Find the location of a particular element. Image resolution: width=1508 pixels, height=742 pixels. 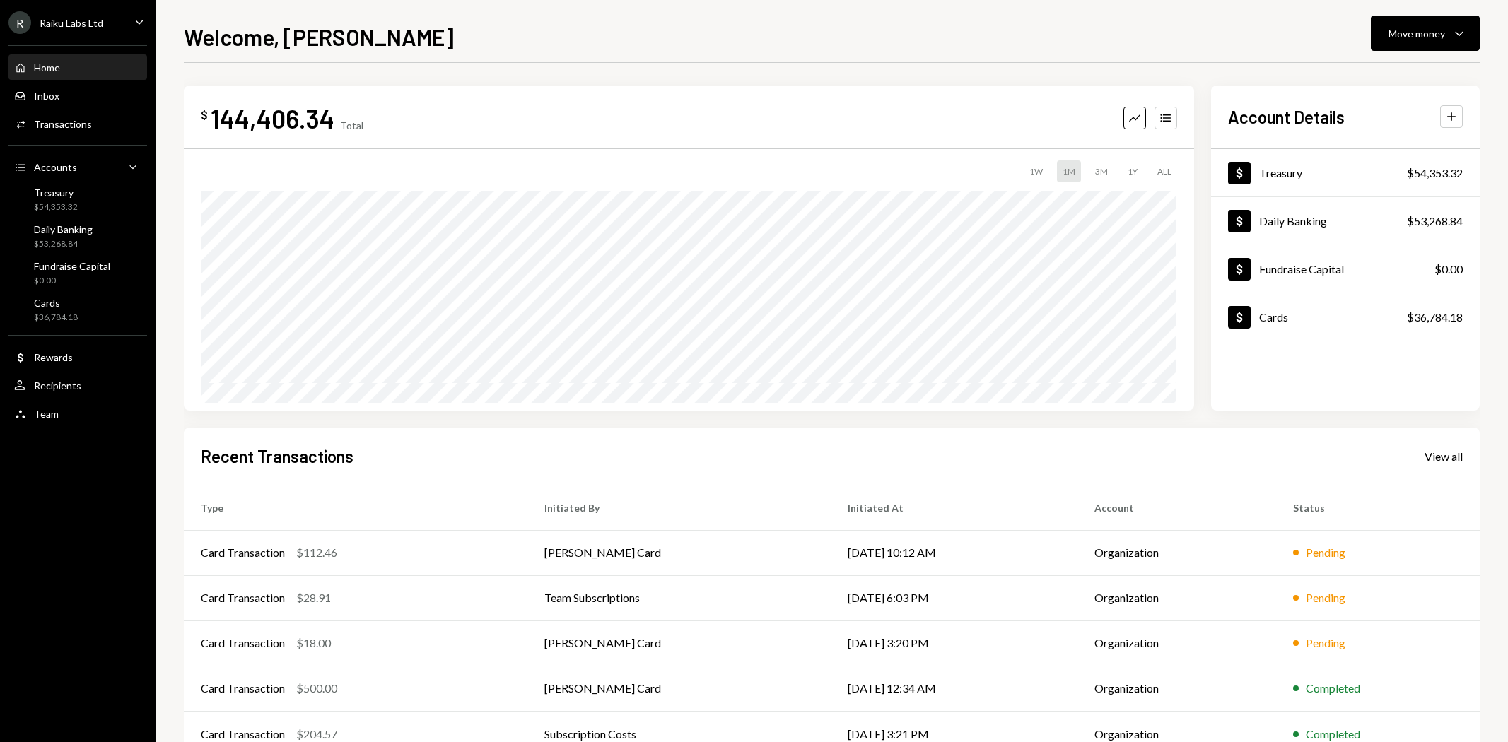

th: Status is located at coordinates (1378, 508).